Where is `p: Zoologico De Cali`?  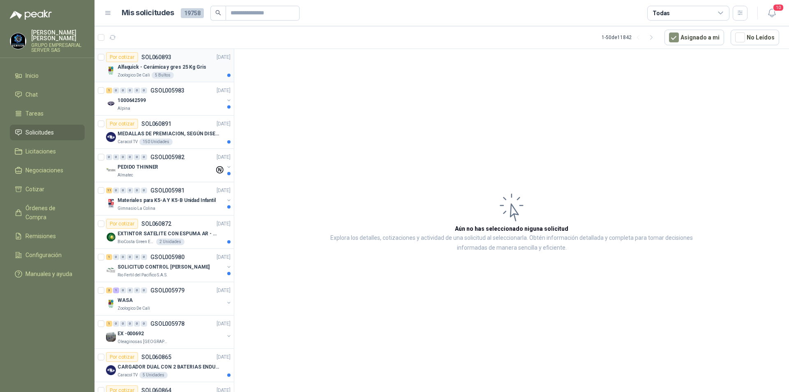 p: Zoologico De Cali is located at coordinates (134, 308).